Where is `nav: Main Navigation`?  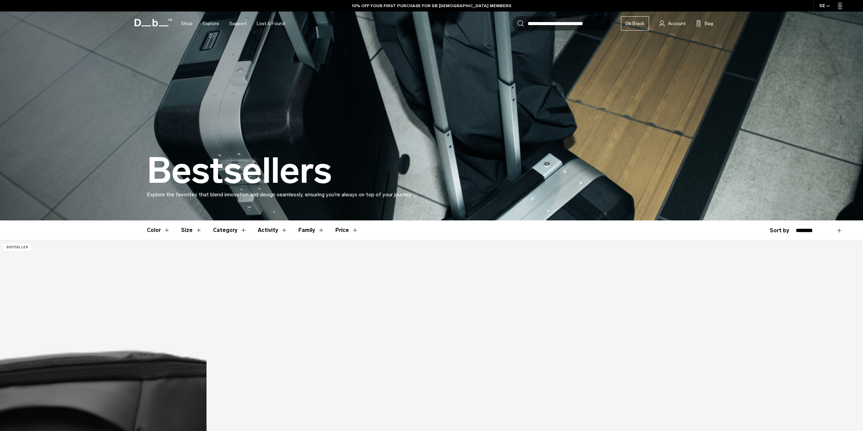
nav: Main Navigation is located at coordinates (233, 23).